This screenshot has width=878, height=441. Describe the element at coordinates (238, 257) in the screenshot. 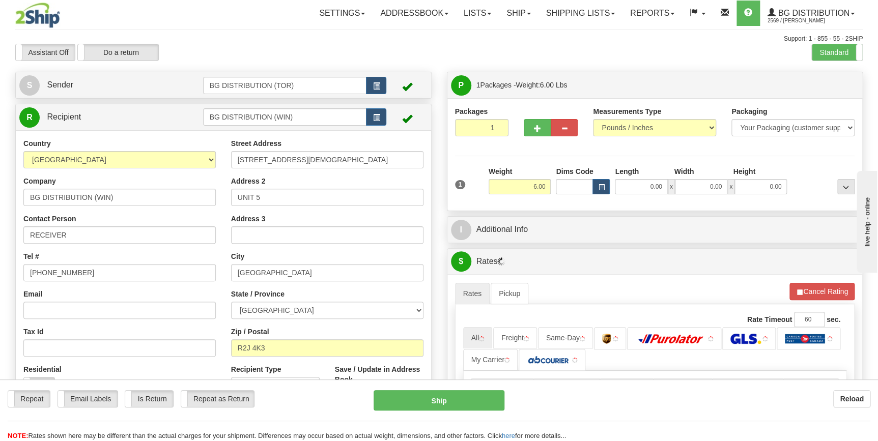

I see `label: City` at that location.